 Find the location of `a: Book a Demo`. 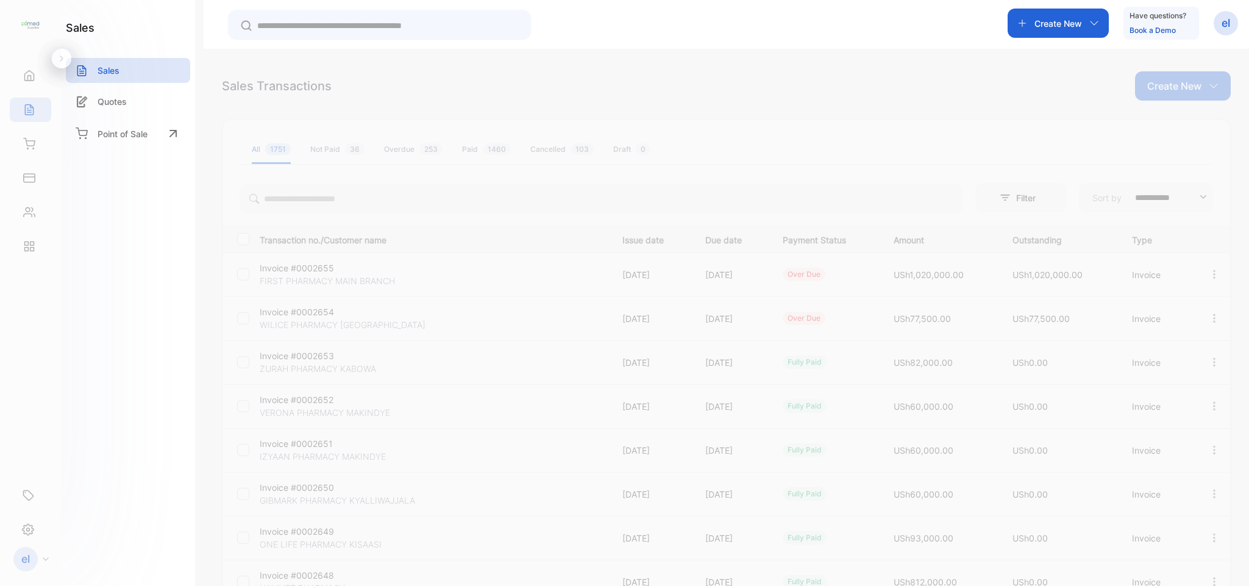

a: Book a Demo is located at coordinates (1152, 30).